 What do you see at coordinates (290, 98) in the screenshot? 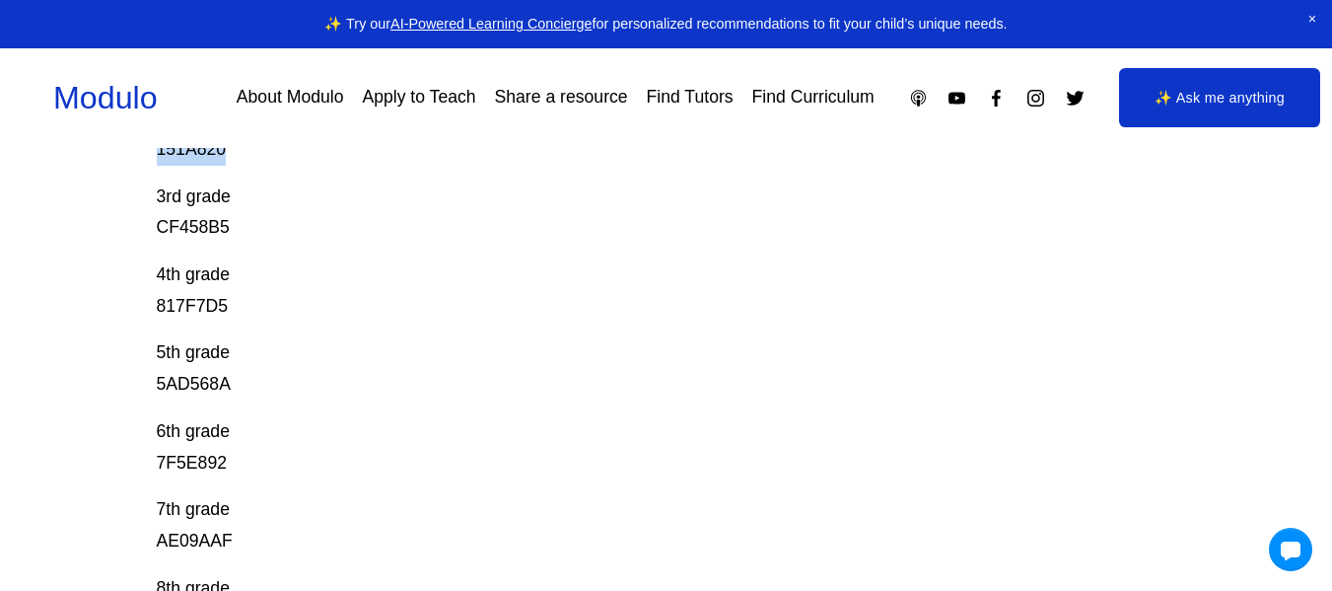
I see `a: About Modulo` at bounding box center [290, 98].